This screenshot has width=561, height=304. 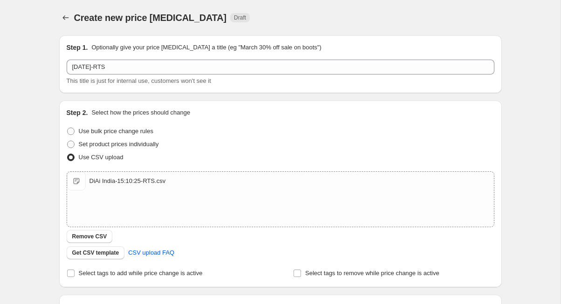 What do you see at coordinates (101, 157) in the screenshot?
I see `span: Use CSV upload` at bounding box center [101, 157].